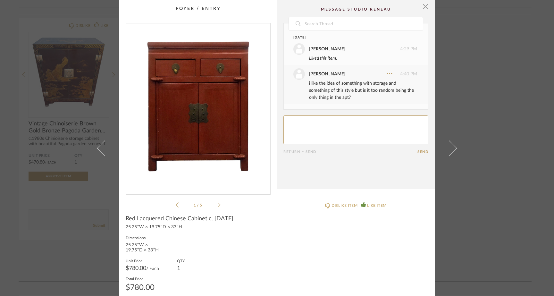 Image resolution: width=554 pixels, height=296 pixels. Describe the element at coordinates (423, 152) in the screenshot. I see `button: Send` at that location.